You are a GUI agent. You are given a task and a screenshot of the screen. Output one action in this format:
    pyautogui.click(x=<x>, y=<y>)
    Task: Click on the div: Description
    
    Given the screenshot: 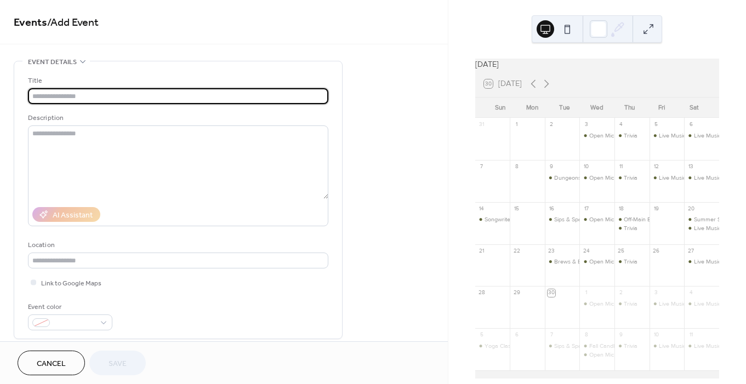 What is the action you would take?
    pyautogui.click(x=177, y=118)
    